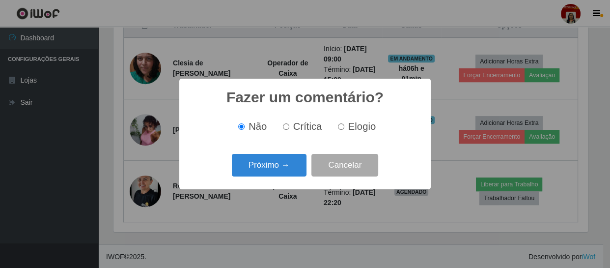 Image resolution: width=610 pixels, height=268 pixels. I want to click on input: Não, so click(241, 126).